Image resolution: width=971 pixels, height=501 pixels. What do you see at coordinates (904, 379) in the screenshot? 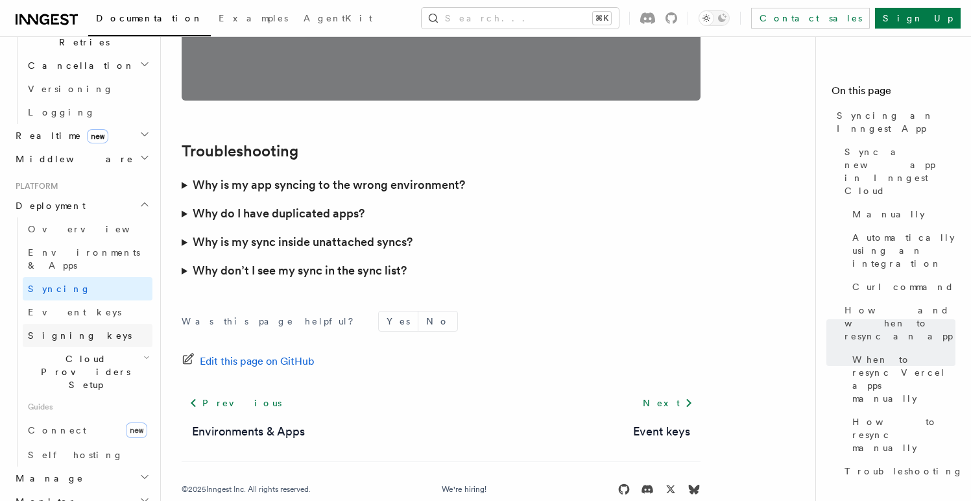
I see `span: When to resync Vercel apps manually` at bounding box center [904, 379].